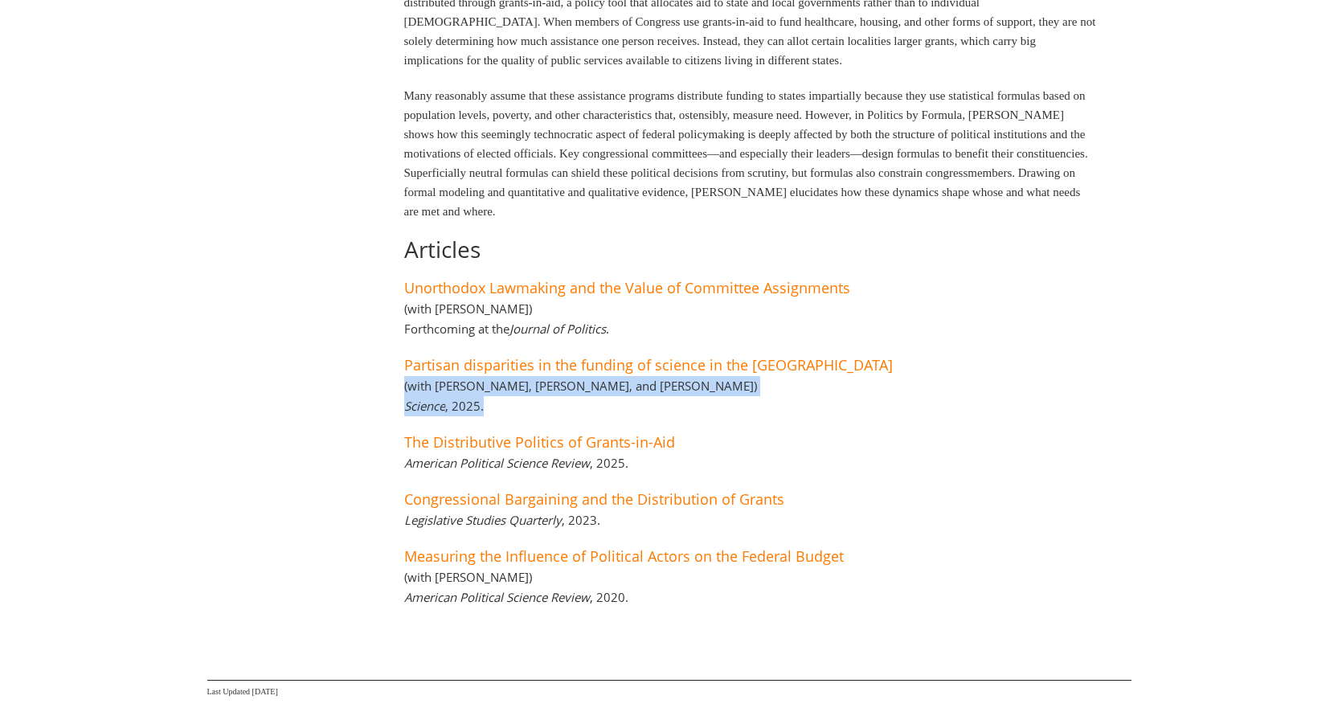 The width and height of the screenshot is (1338, 708). Describe the element at coordinates (502, 520) in the screenshot. I see `h4: , 2023.` at that location.